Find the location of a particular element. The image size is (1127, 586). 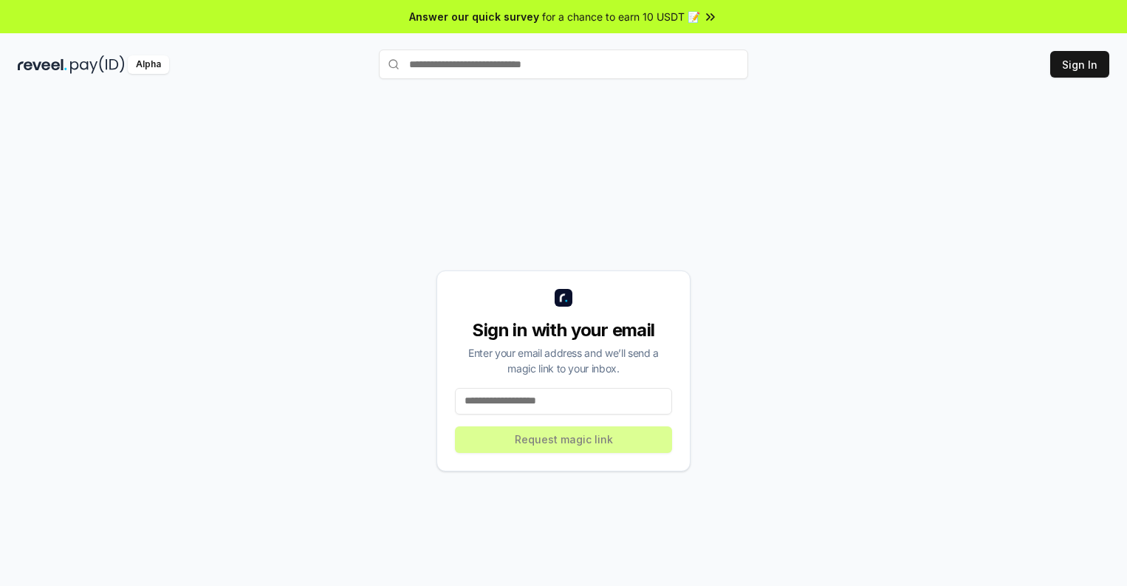

span: for a chance to earn 10 USDT 📝 is located at coordinates (621, 16).